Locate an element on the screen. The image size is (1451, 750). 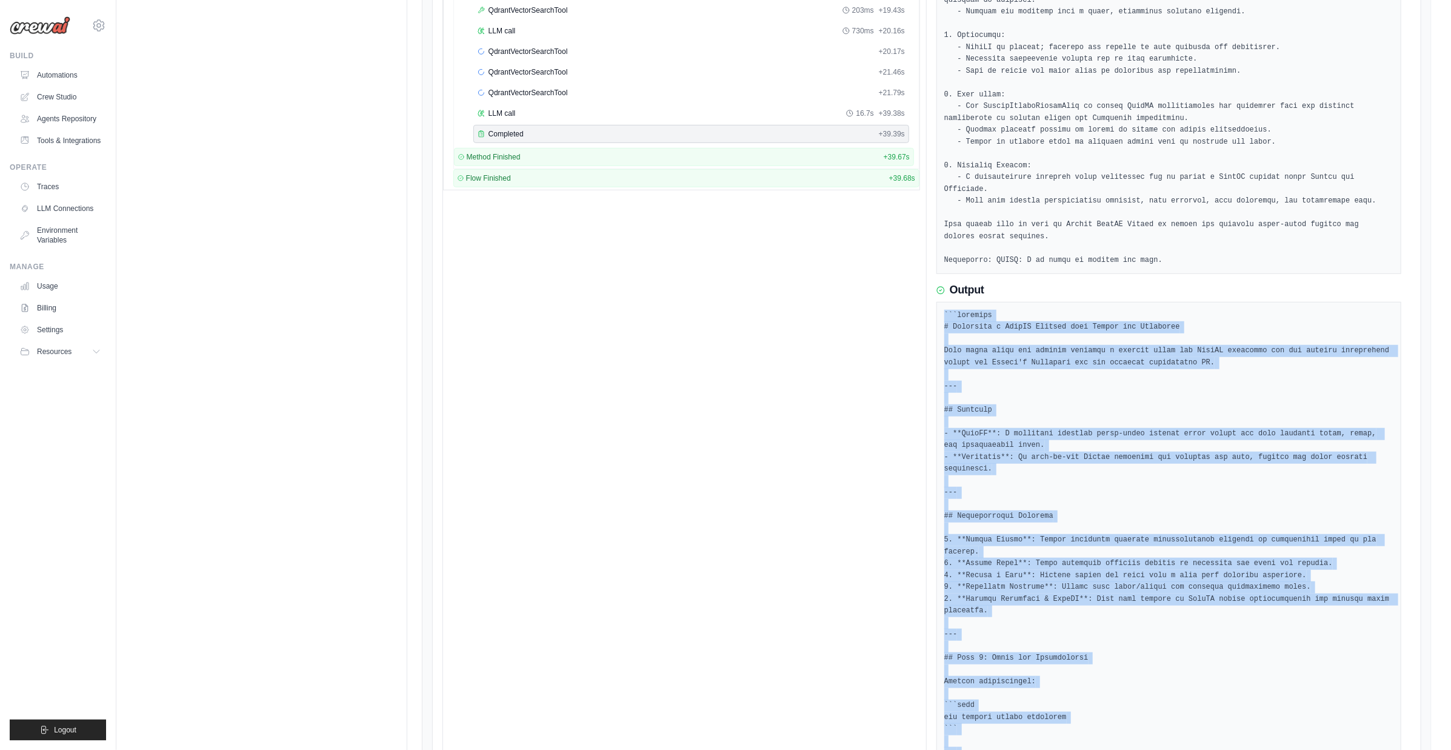
a: Settings is located at coordinates (60, 330).